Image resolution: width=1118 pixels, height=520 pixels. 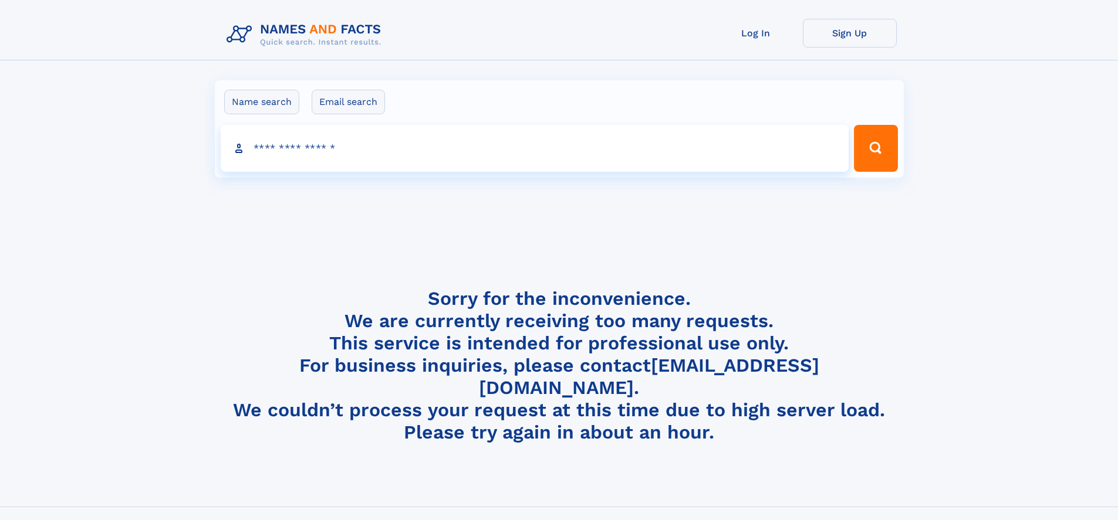 I want to click on h4: Sorry for the inconvenience. We are currently receiving too many requests. This service is intend..., so click(x=559, y=366).